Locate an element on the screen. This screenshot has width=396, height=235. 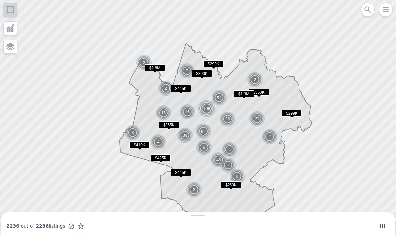
div: $410K is located at coordinates (139, 146).